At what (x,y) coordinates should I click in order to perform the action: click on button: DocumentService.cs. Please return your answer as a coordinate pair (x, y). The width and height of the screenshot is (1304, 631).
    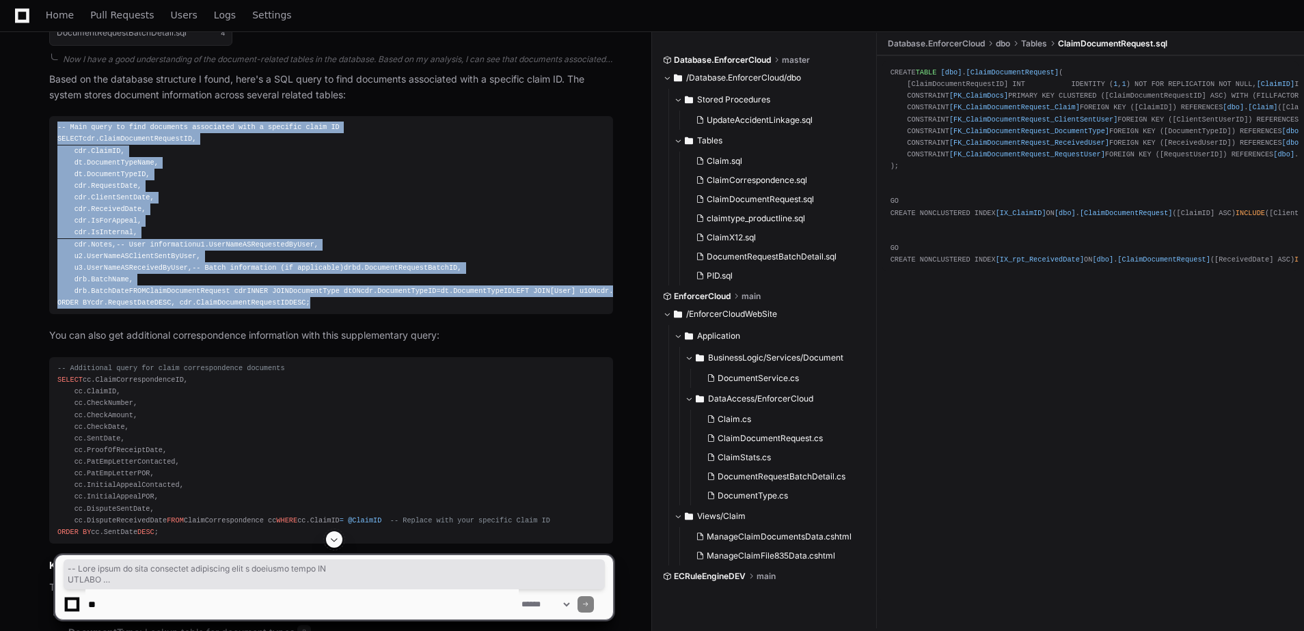
    Looking at the image, I should click on (780, 379).